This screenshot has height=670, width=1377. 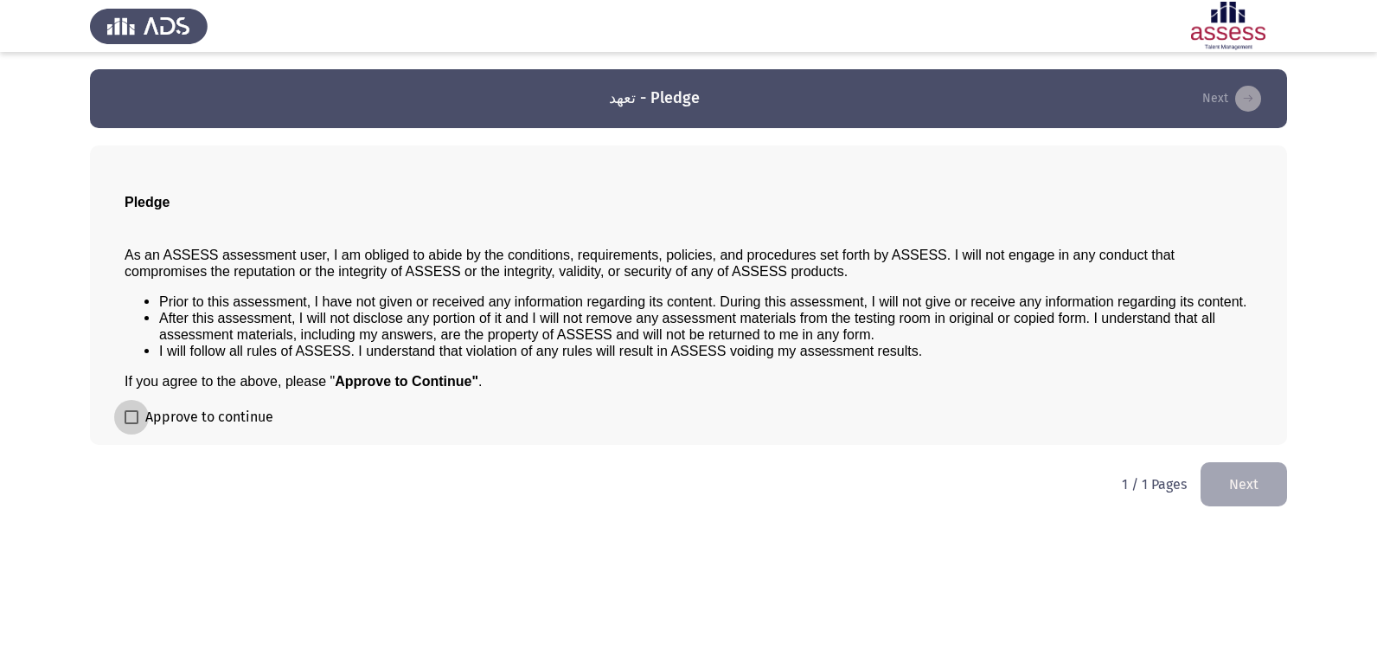 I want to click on h3: تعهد - Pledge, so click(x=654, y=98).